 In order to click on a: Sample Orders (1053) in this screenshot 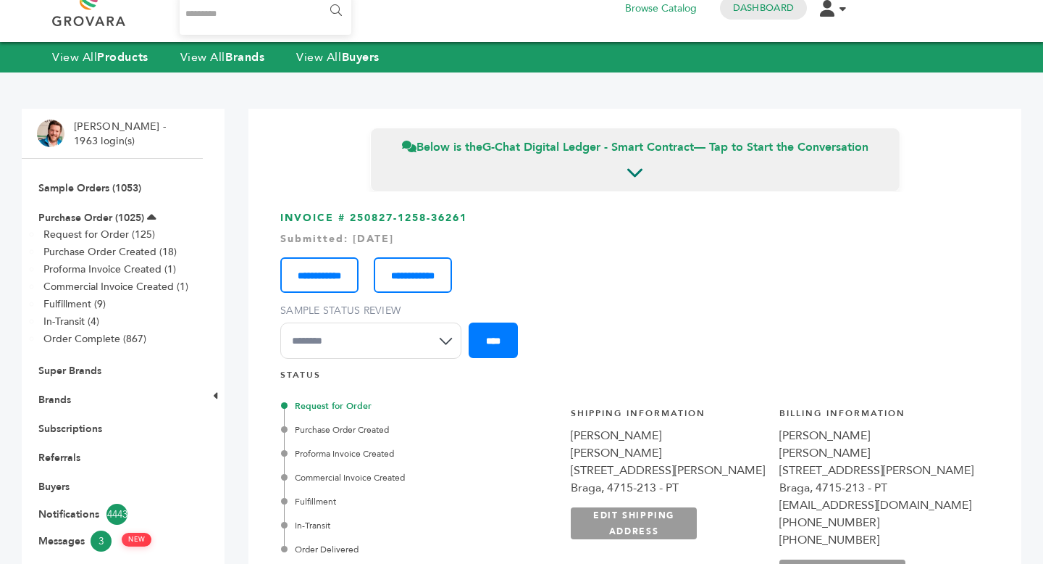, I will do `click(90, 188)`.